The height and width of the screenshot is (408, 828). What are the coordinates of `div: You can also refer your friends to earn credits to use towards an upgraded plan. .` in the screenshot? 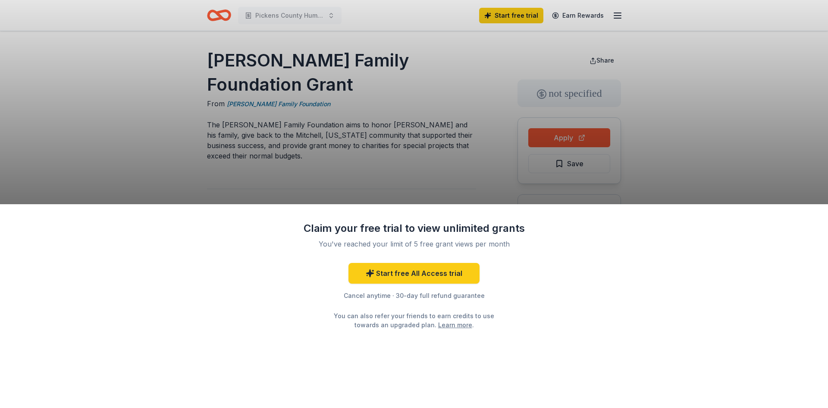 It's located at (414, 320).